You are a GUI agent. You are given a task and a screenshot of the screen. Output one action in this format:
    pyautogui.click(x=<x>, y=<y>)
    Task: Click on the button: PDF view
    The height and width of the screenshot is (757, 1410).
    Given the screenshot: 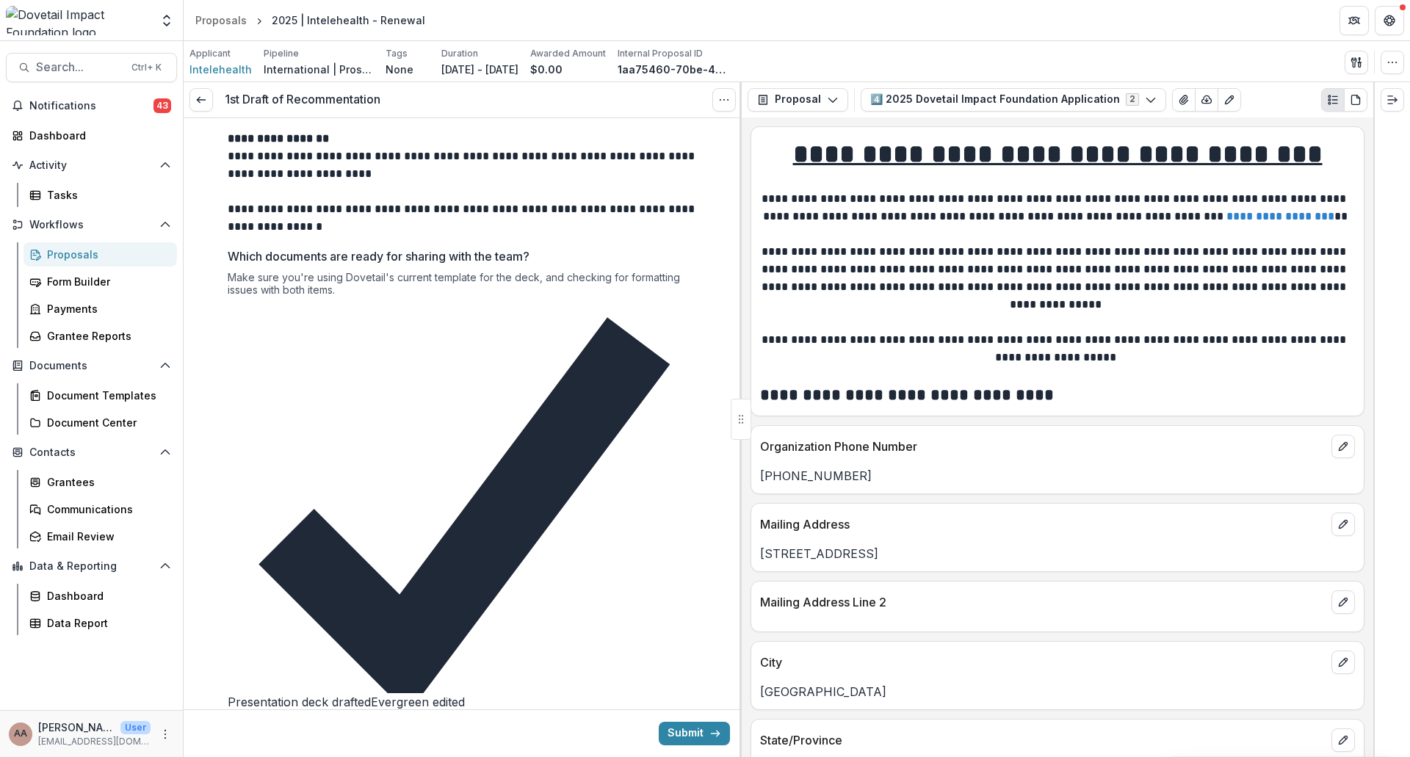 What is the action you would take?
    pyautogui.click(x=1356, y=100)
    